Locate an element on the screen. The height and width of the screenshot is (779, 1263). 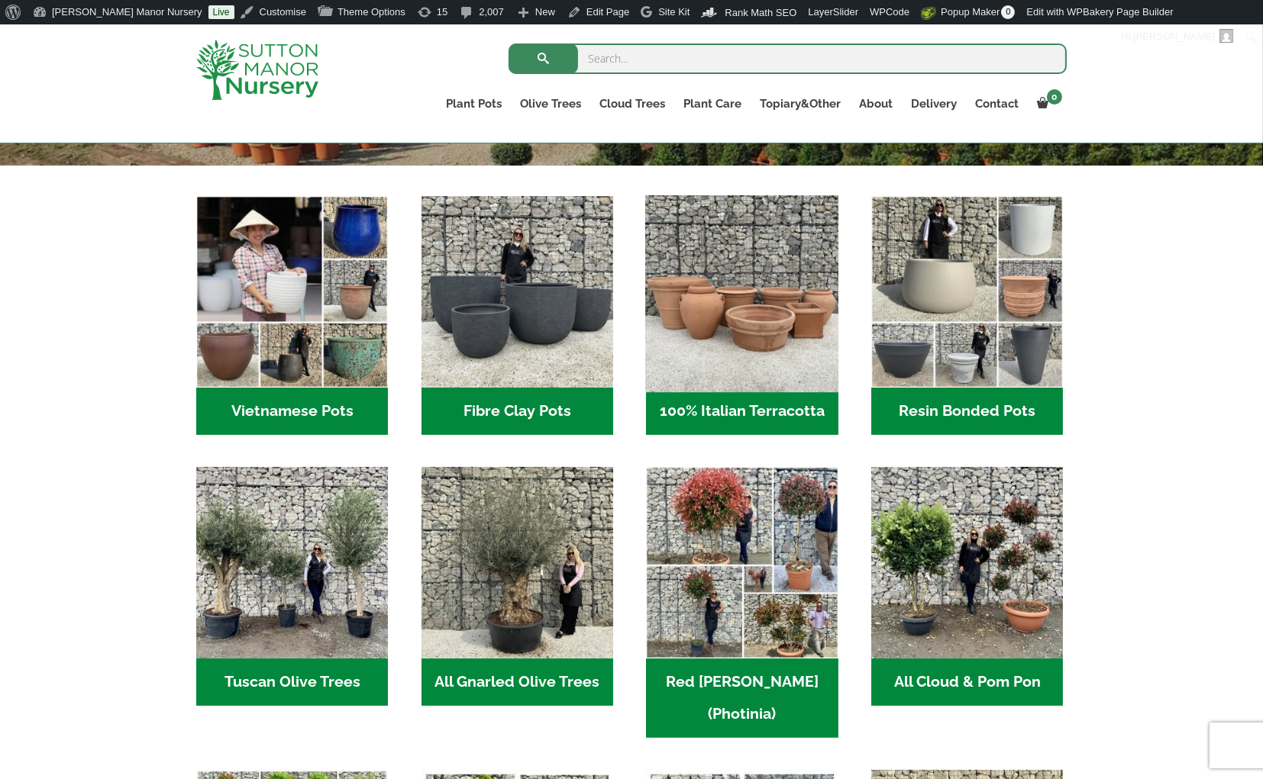
h2: Tuscan Olive Trees is located at coordinates (292, 682).